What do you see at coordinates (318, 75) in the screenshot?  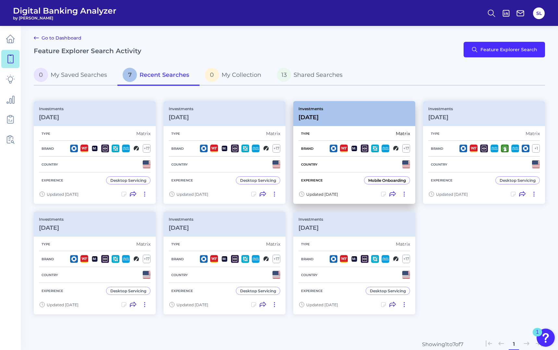 I see `span: Shared Searches` at bounding box center [318, 75].